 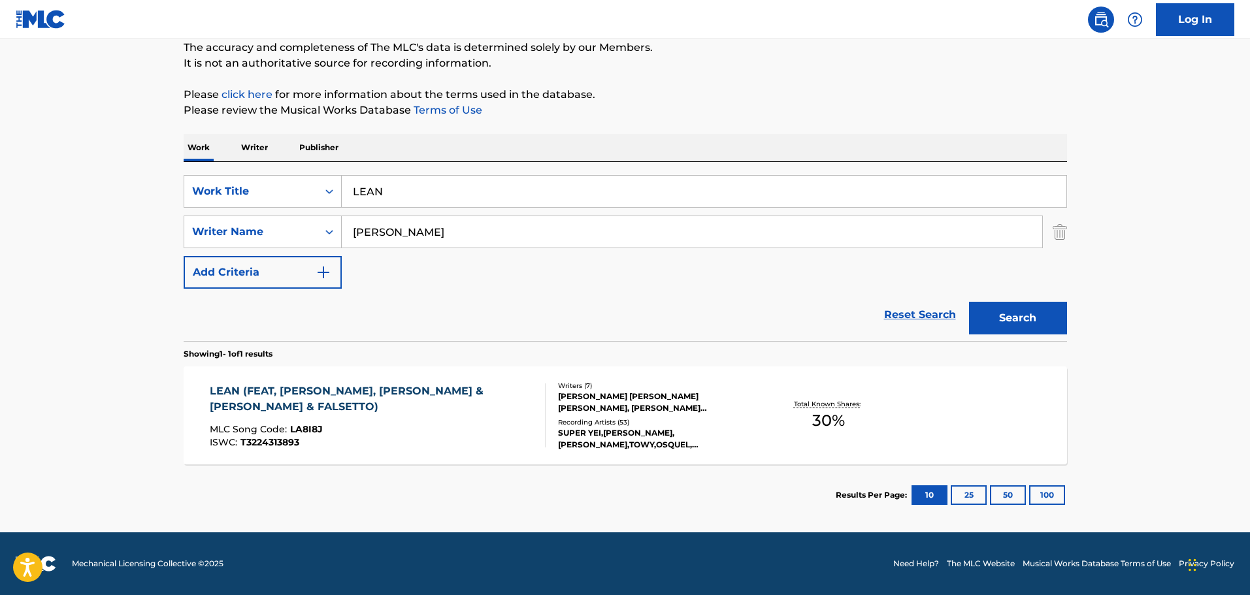 What do you see at coordinates (1060, 232) in the screenshot?
I see `img: Delete Criterion` at bounding box center [1060, 232].